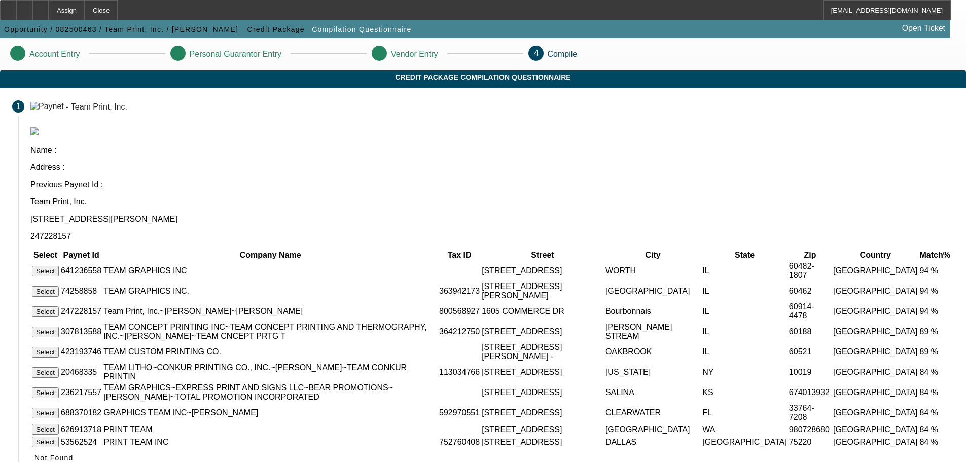 This screenshot has width=966, height=462. What do you see at coordinates (653, 442) in the screenshot?
I see `td: DALLAS` at bounding box center [653, 442].